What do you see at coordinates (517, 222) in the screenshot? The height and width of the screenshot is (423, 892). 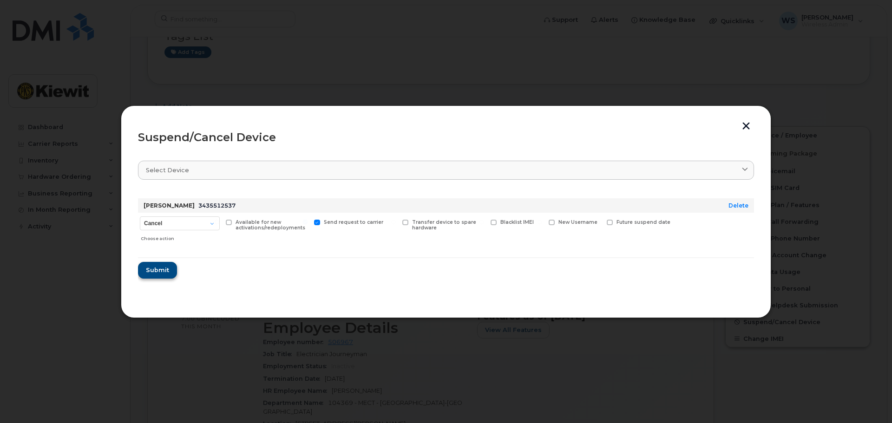 I see `span: Blacklist IMEI` at bounding box center [517, 222].